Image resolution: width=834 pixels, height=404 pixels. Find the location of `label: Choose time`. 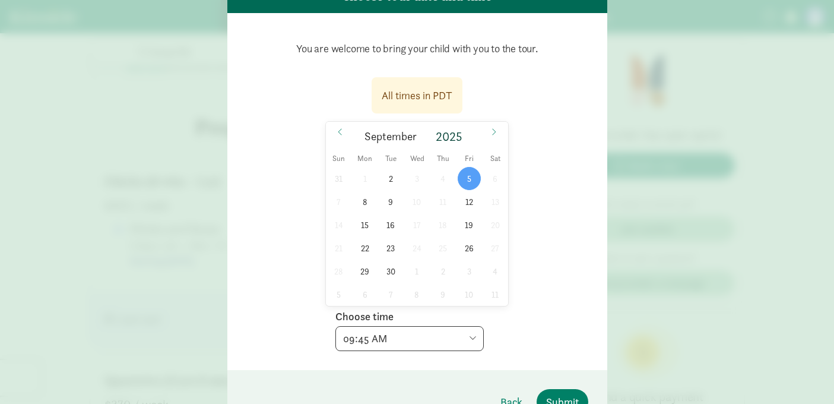

label: Choose time is located at coordinates (365, 316).